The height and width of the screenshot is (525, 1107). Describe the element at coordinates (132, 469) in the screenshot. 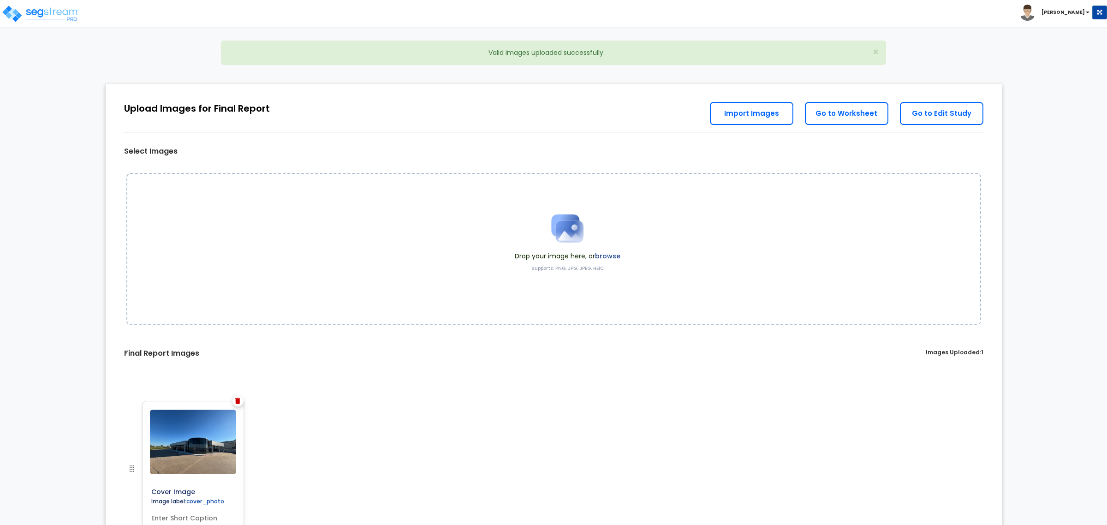

I see `img: drag handle` at that location.